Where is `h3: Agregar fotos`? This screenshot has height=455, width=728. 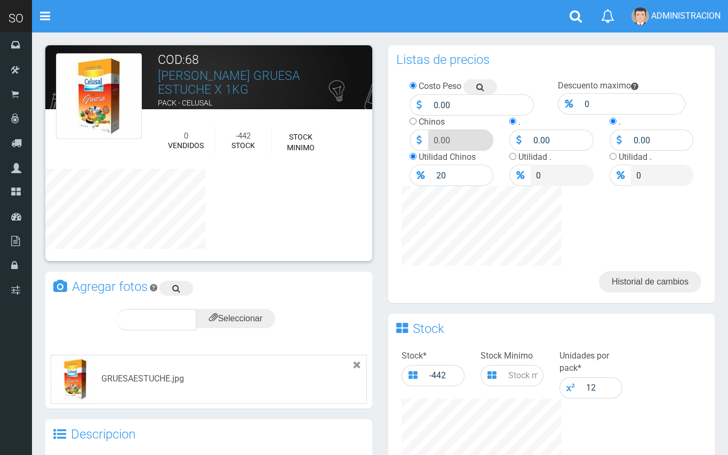
h3: Agregar fotos is located at coordinates (110, 287).